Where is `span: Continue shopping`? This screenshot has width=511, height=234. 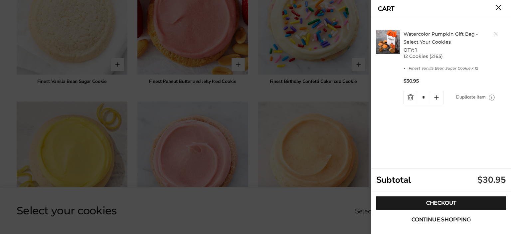 span: Continue shopping is located at coordinates (441, 219).